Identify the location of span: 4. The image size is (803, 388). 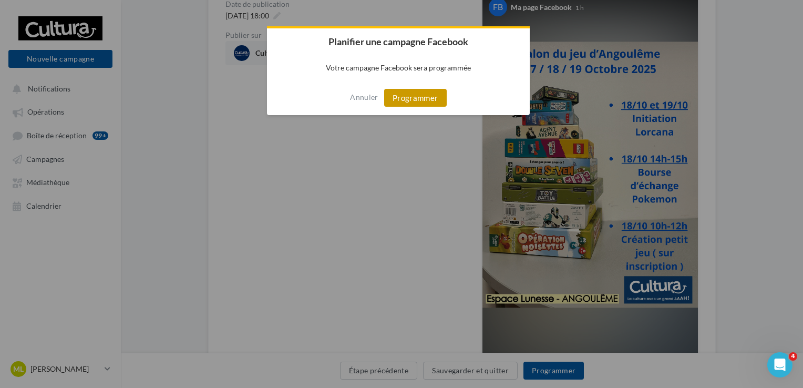
(793, 356).